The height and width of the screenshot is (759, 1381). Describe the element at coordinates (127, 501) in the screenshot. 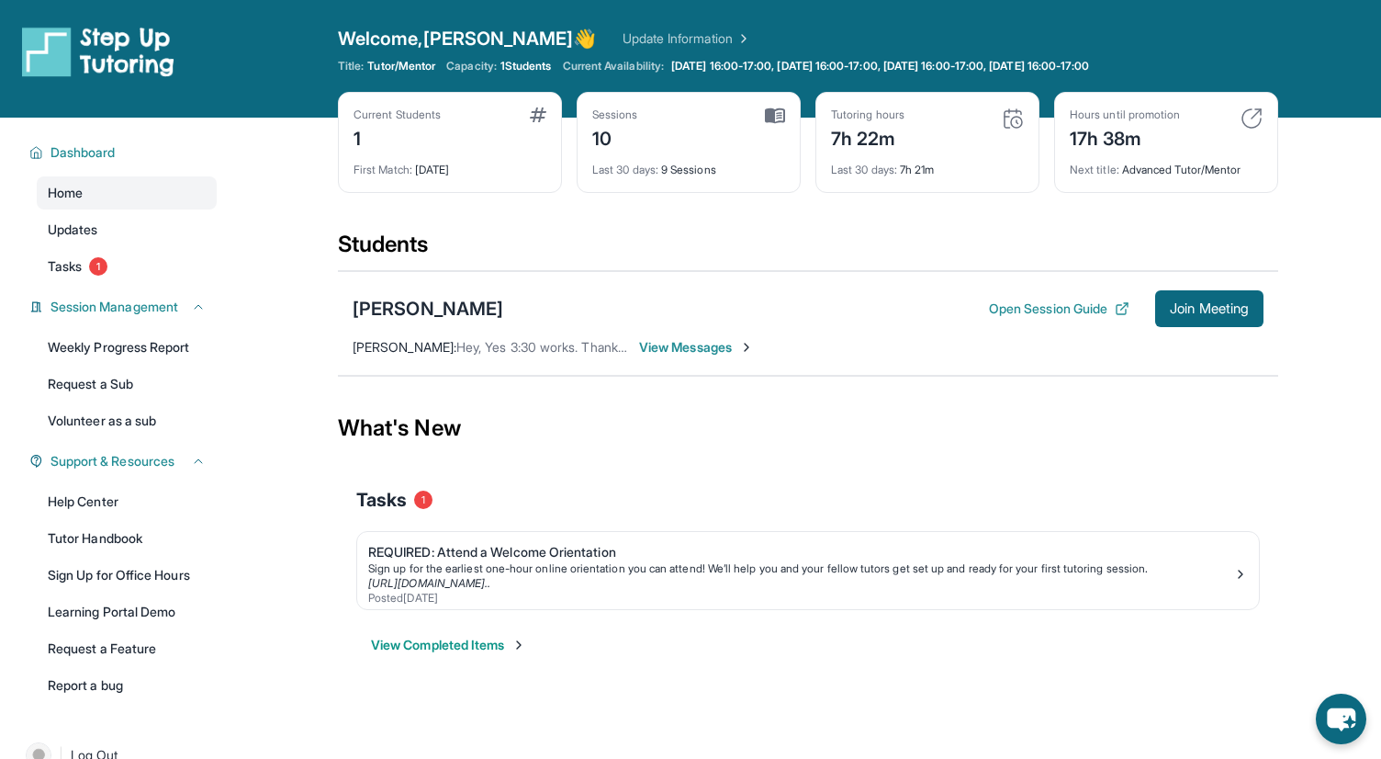

I see `a: Help Center` at that location.